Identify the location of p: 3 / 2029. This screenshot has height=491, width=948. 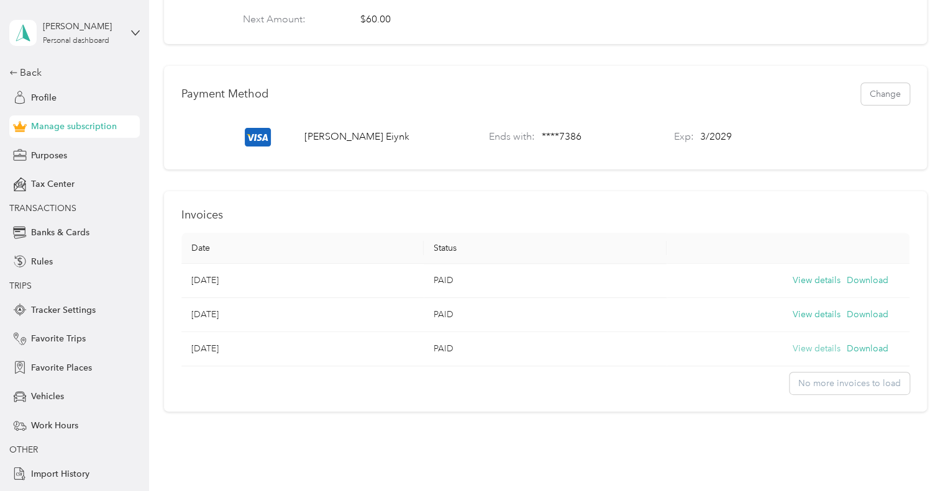
(715, 137).